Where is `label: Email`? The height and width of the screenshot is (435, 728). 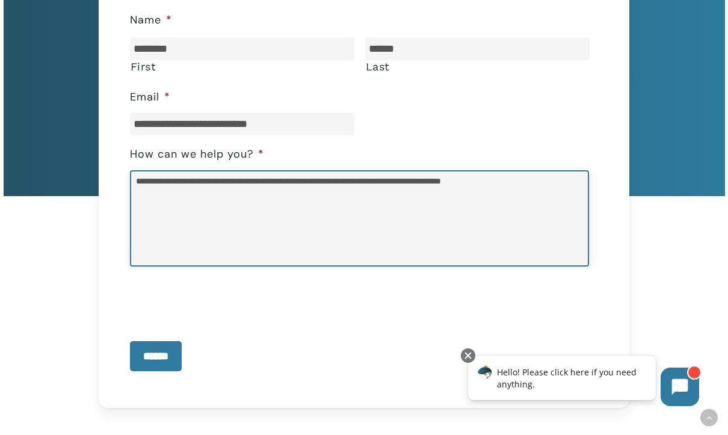
label: Email is located at coordinates (150, 97).